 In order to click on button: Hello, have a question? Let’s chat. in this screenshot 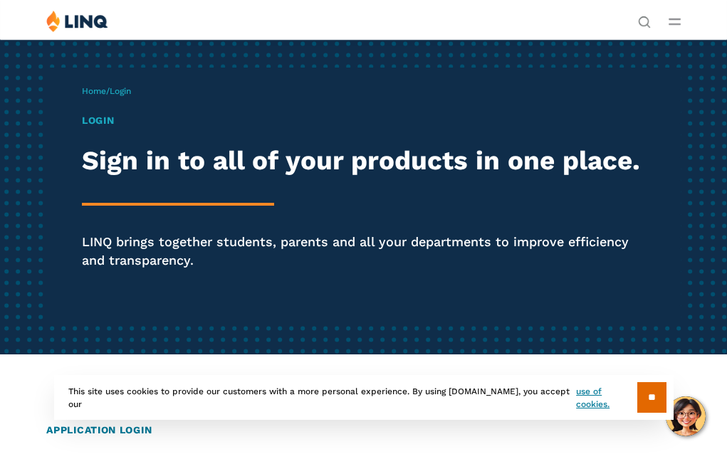, I will do `click(685, 416)`.